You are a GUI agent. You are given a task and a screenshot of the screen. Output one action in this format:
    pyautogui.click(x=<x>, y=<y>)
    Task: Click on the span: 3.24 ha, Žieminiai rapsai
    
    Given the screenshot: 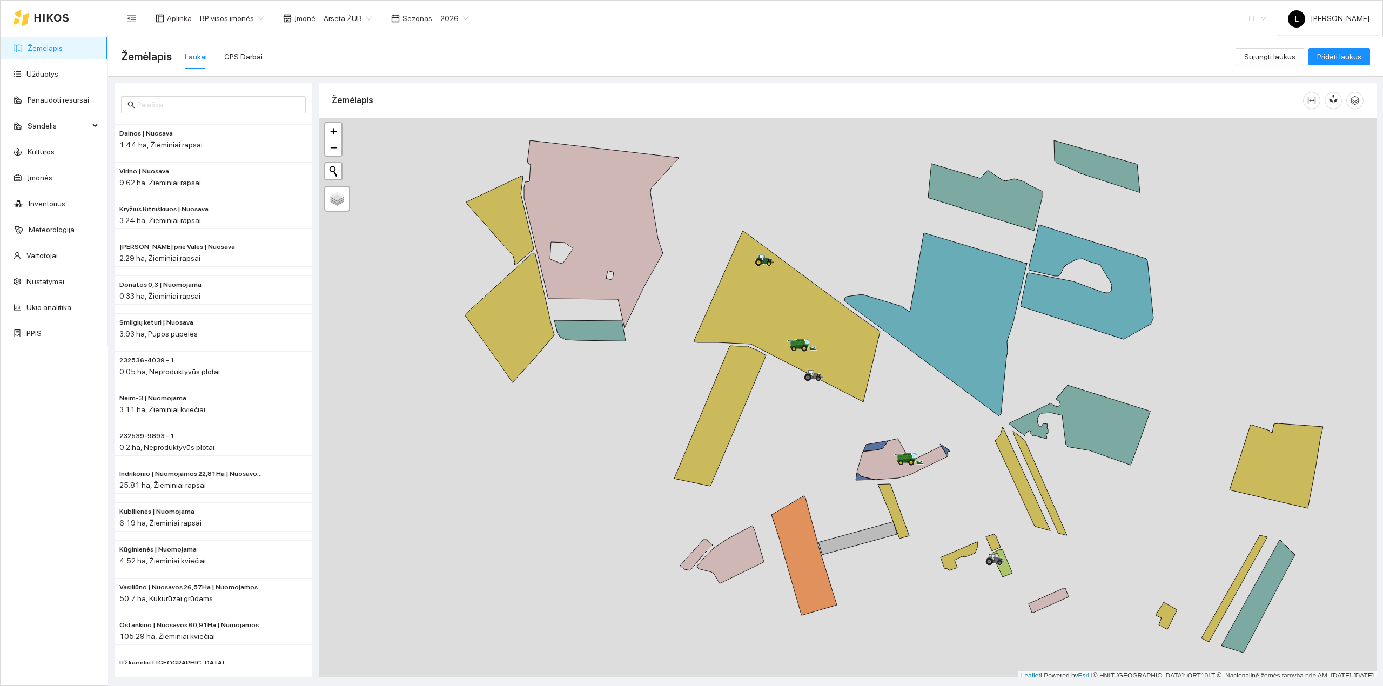 What is the action you would take?
    pyautogui.click(x=160, y=220)
    